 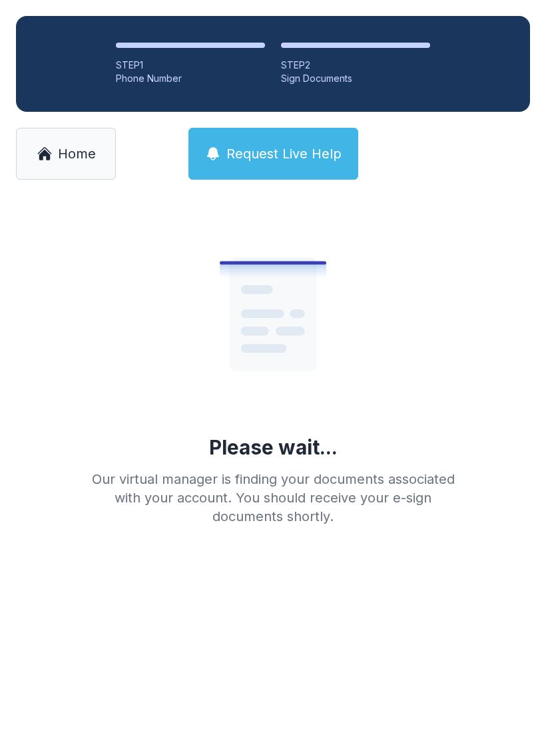 What do you see at coordinates (356, 65) in the screenshot?
I see `div: STEP 2` at bounding box center [356, 65].